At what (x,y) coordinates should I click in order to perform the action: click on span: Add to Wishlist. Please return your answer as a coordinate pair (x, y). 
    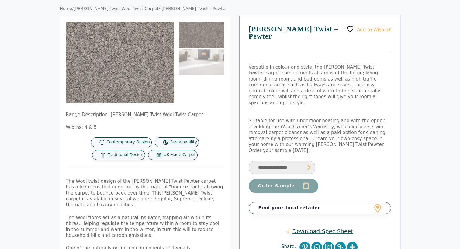
    Looking at the image, I should click on (374, 29).